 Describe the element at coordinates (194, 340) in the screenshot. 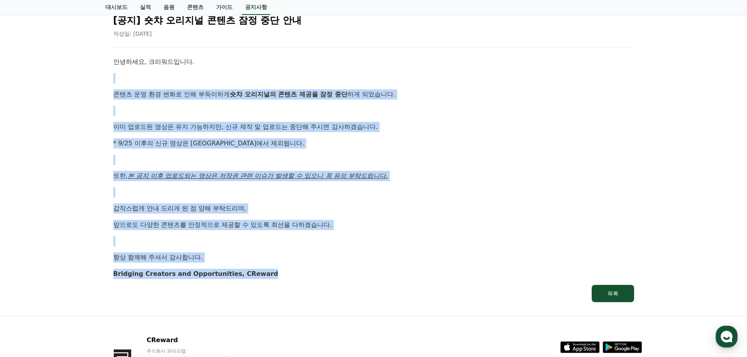

I see `p: CReward` at that location.